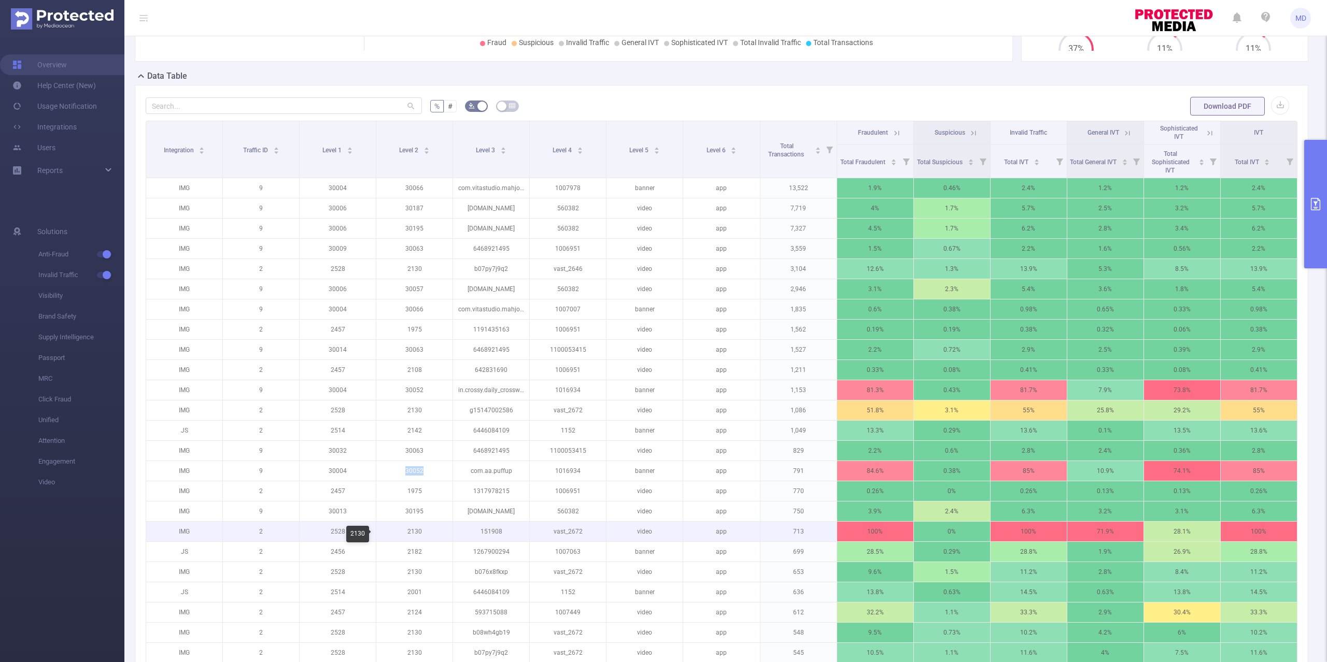  Describe the element at coordinates (414, 229) in the screenshot. I see `p: 30195` at that location.